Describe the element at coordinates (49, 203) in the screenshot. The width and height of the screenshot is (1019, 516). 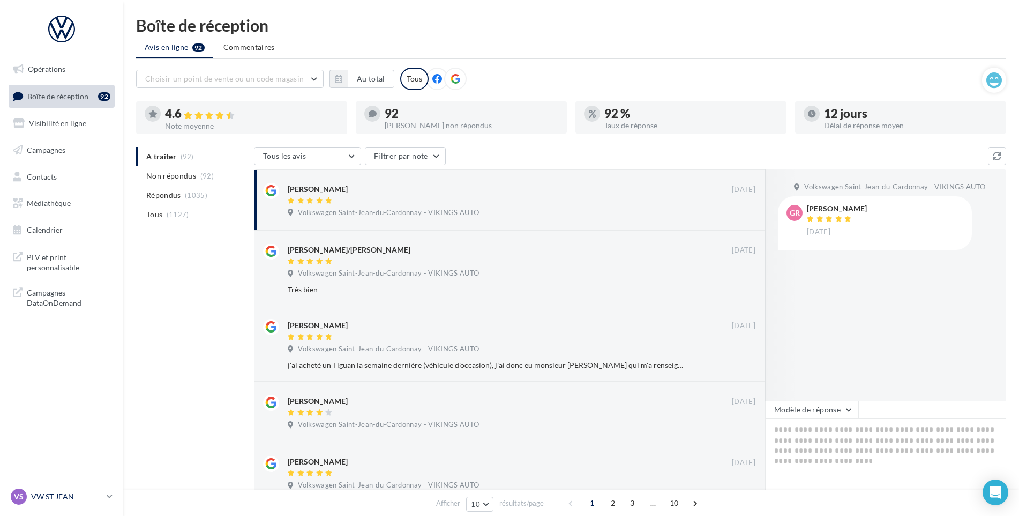
I see `span: Médiathèque` at that location.